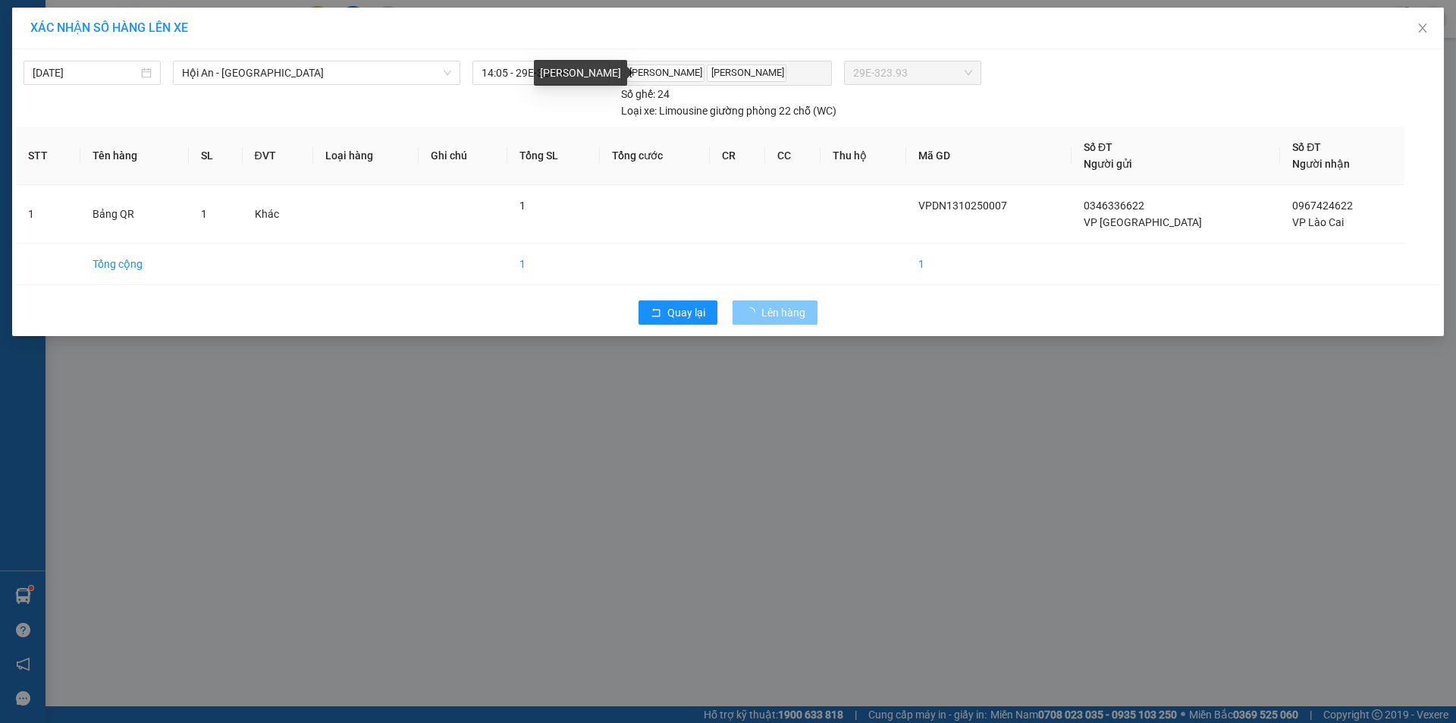 This screenshot has height=723, width=1456. Describe the element at coordinates (775, 313) in the screenshot. I see `button: Lên hàng` at that location.